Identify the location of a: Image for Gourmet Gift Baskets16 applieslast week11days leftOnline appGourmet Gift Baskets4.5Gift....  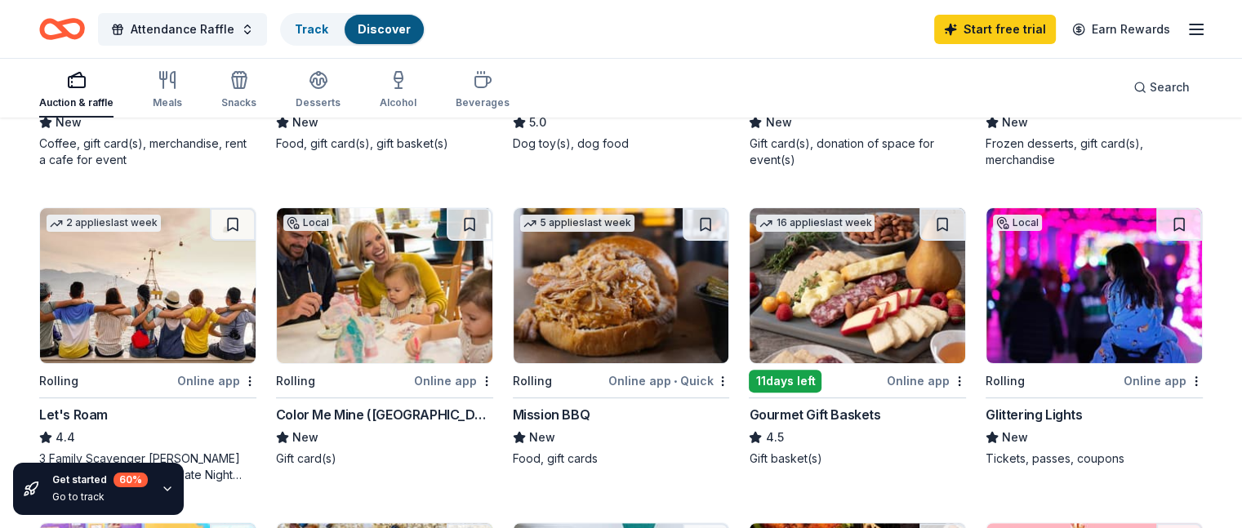
(858, 337).